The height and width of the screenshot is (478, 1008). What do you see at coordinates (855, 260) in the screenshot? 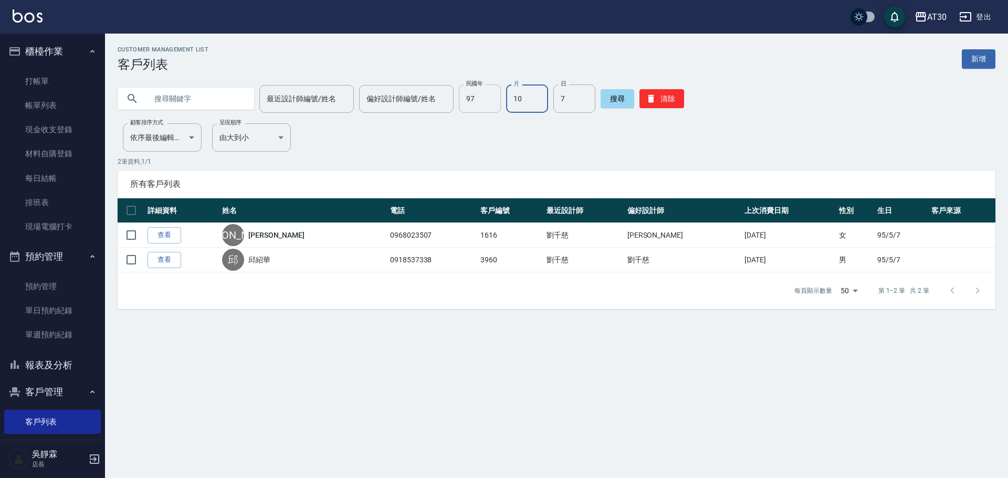
I see `td: 男` at bounding box center [855, 260].